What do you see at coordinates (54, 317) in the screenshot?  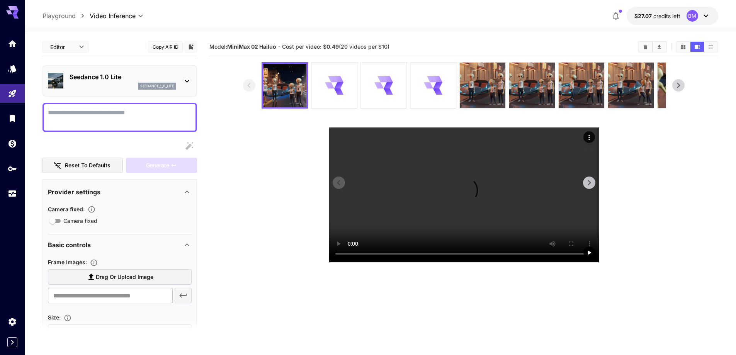 I see `span: Size :` at bounding box center [54, 317].